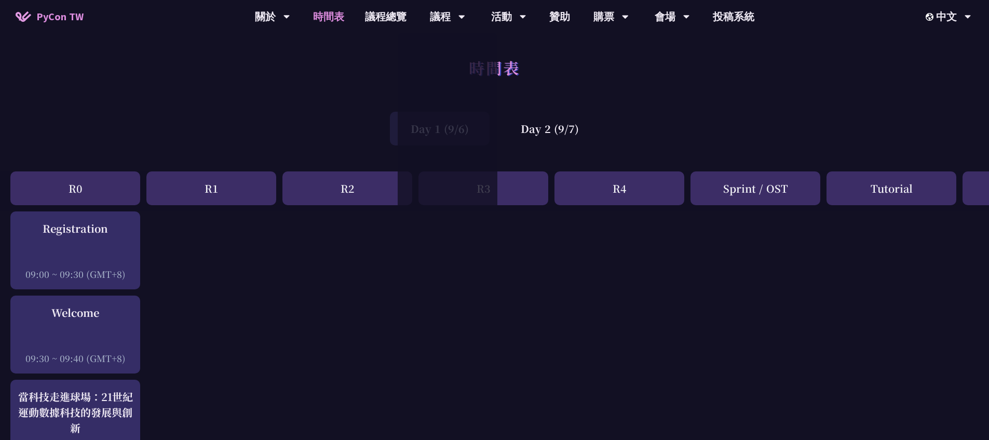  I want to click on div: R4, so click(620, 188).